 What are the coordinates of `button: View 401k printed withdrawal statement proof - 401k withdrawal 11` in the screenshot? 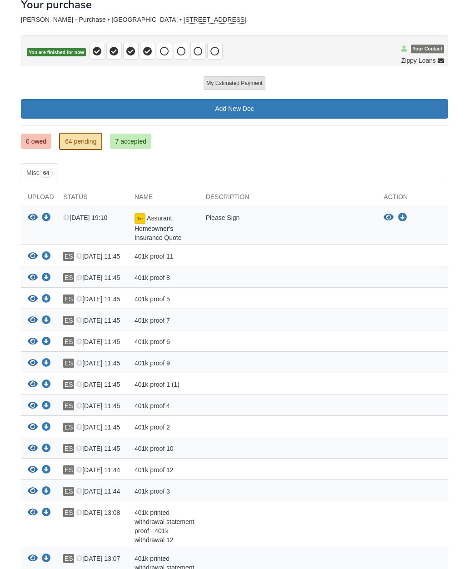 It's located at (33, 558).